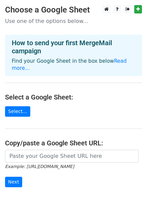 This screenshot has width=147, height=197. What do you see at coordinates (74, 47) in the screenshot?
I see `h4: How to send your first MergeMail campaign` at bounding box center [74, 47].